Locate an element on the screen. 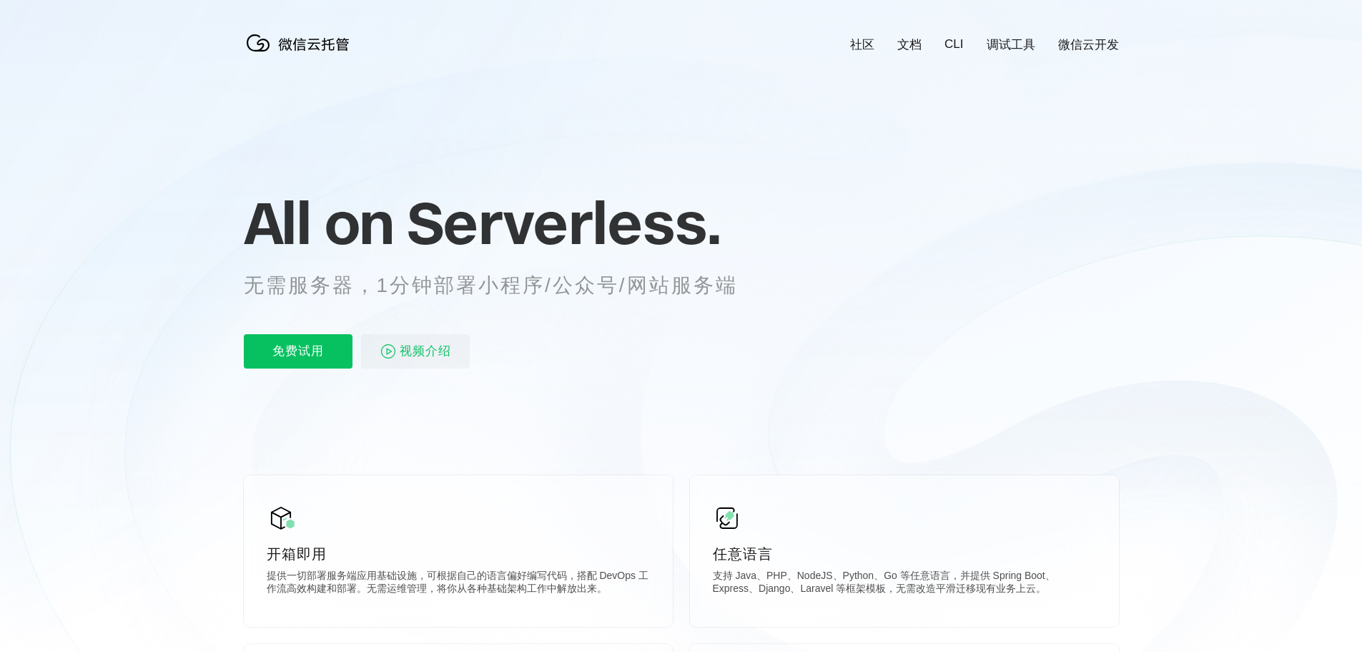 The height and width of the screenshot is (652, 1362). img: 微信云托管 is located at coordinates (301, 43).